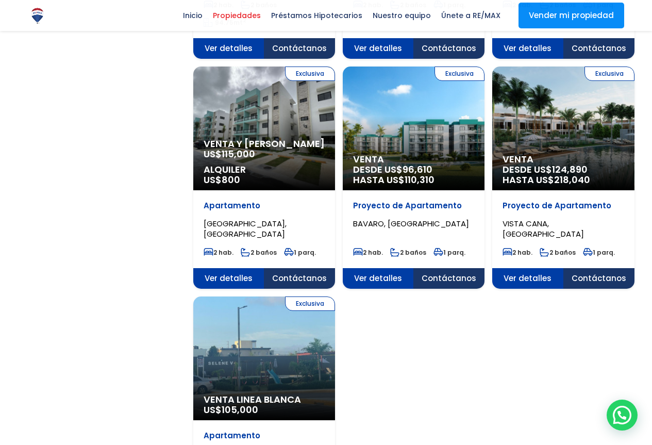 The image size is (652, 445). I want to click on a: Exclusiva Venta DESDE US$124,890 HASTA US$218,040 Proyecto de Apartamento VISTA CANA, [GEOGRAPHIC..., so click(563, 177).